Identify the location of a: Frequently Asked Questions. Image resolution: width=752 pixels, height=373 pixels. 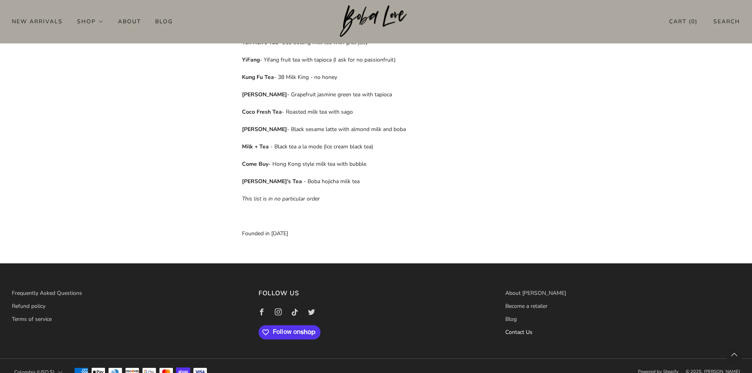
(47, 293).